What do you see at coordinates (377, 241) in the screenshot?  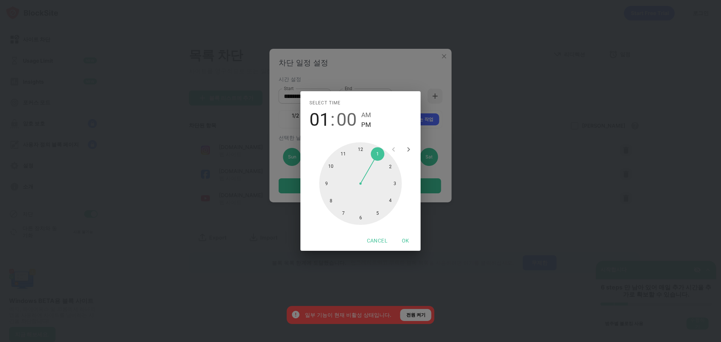 I see `button: Cancel` at bounding box center [377, 241].